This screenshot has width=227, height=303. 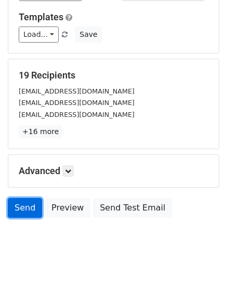 What do you see at coordinates (201, 278) in the screenshot?
I see `div: Chat Widget` at bounding box center [201, 278].